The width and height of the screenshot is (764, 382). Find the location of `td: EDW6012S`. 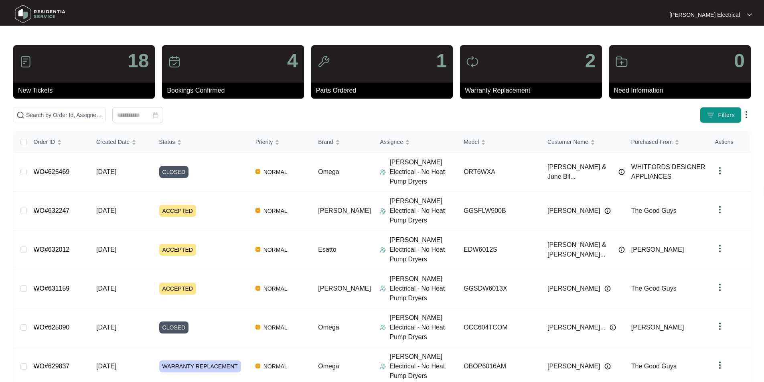

td: EDW6012S is located at coordinates (499, 250).